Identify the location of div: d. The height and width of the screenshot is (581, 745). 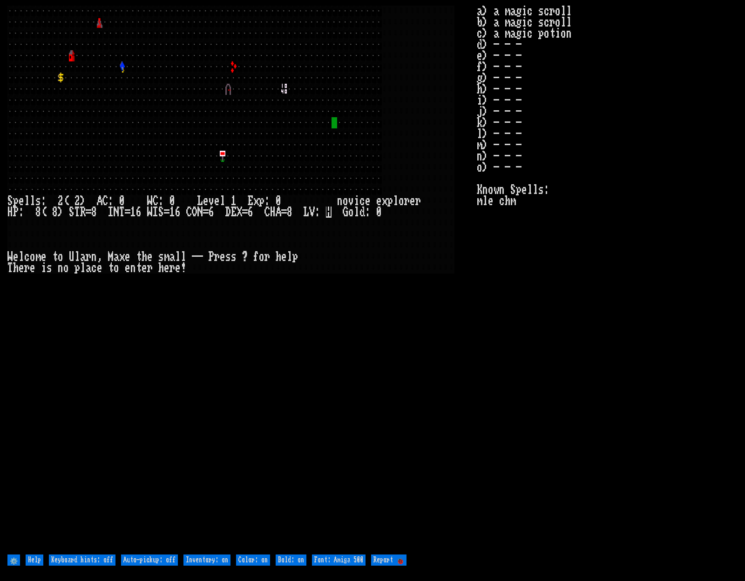
(362, 212).